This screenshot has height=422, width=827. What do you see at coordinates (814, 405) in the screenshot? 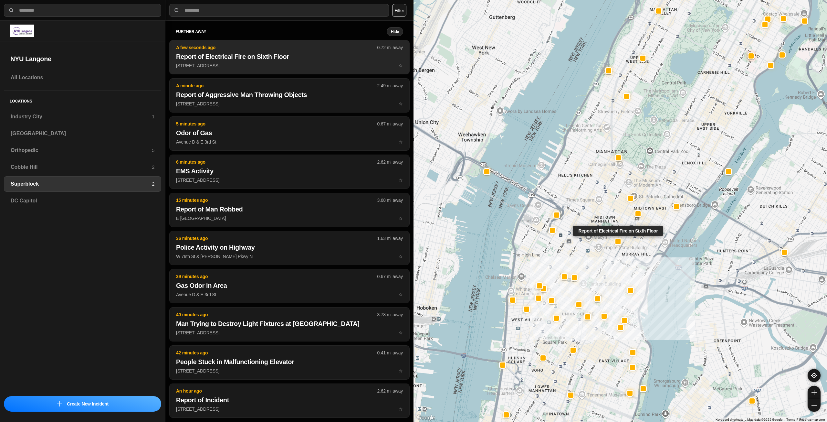
I see `img: zoom-out` at bounding box center [814, 405].